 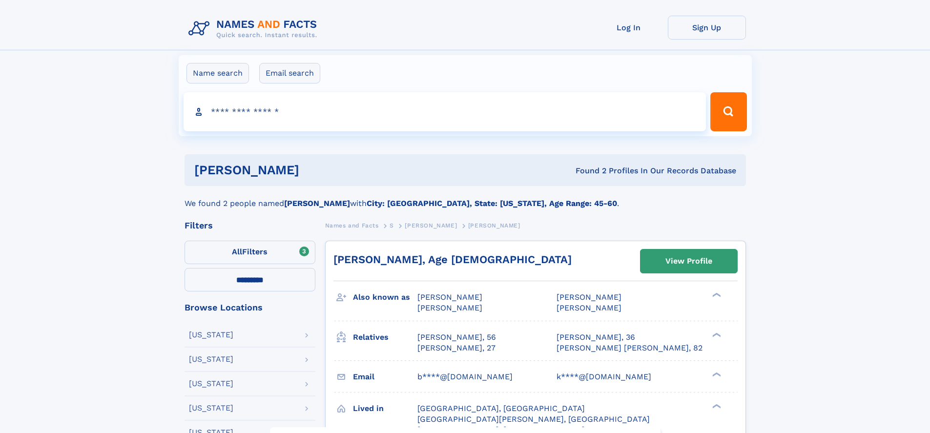 I want to click on label: Filters, so click(x=250, y=252).